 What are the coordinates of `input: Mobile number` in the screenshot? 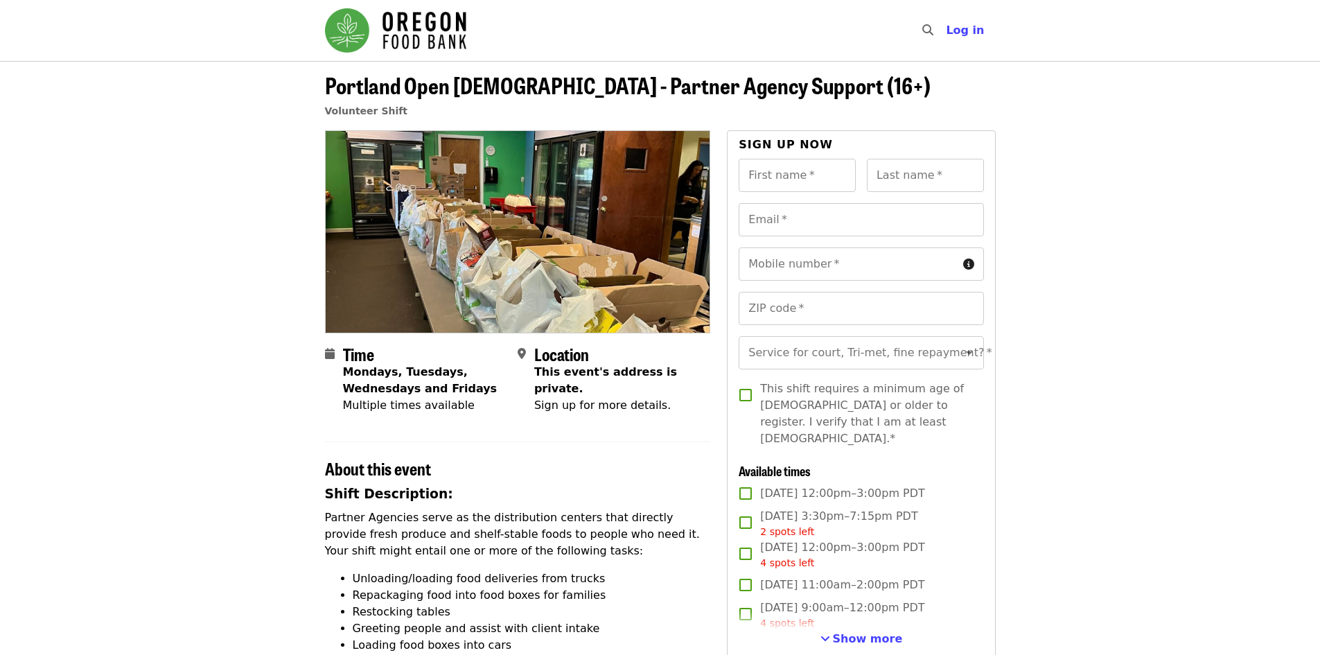 It's located at (848, 264).